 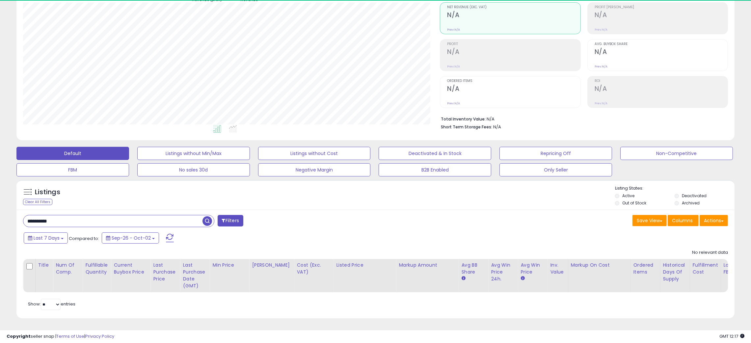 I want to click on a: Privacy Policy, so click(x=100, y=336).